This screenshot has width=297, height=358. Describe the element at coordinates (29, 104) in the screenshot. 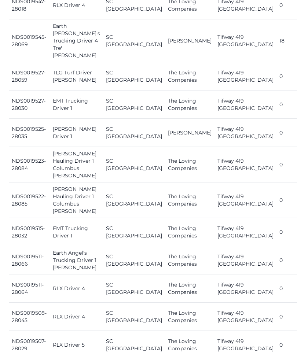

I see `td: NDS0019527-28030` at that location.